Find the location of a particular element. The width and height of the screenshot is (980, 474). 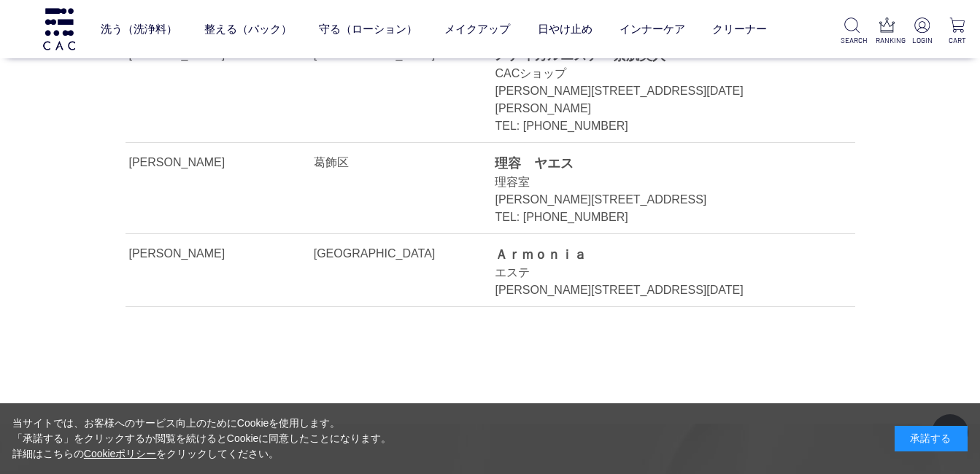

p: CART is located at coordinates (957, 40).